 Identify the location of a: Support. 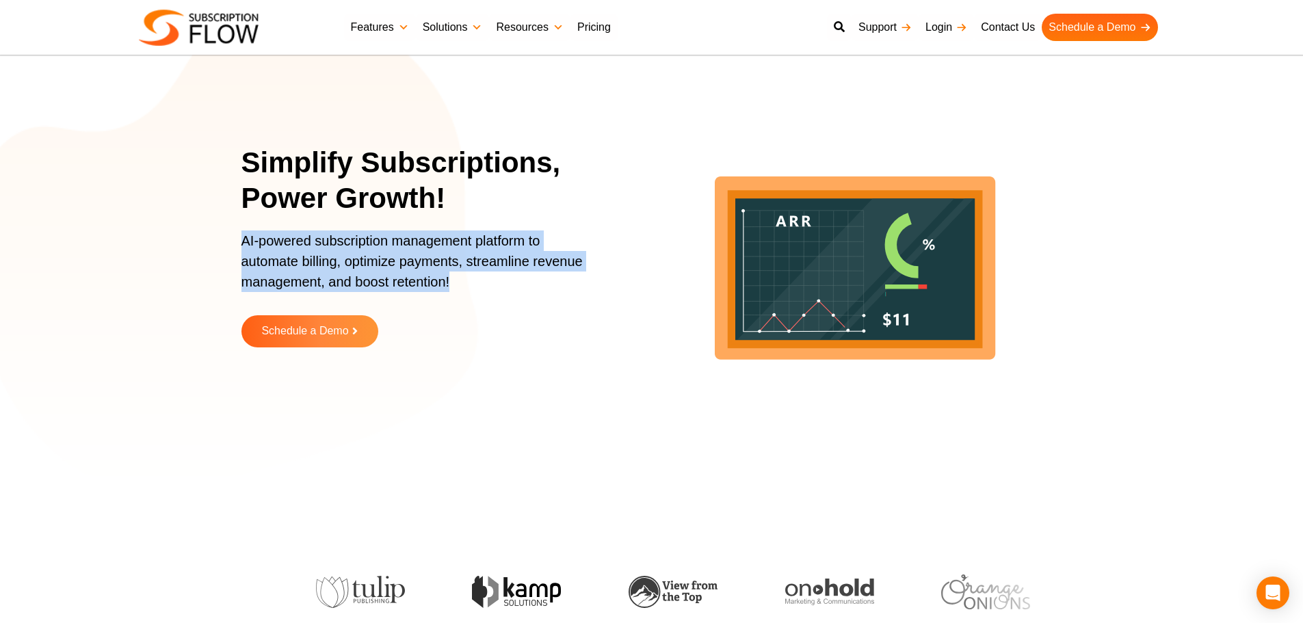
(885, 27).